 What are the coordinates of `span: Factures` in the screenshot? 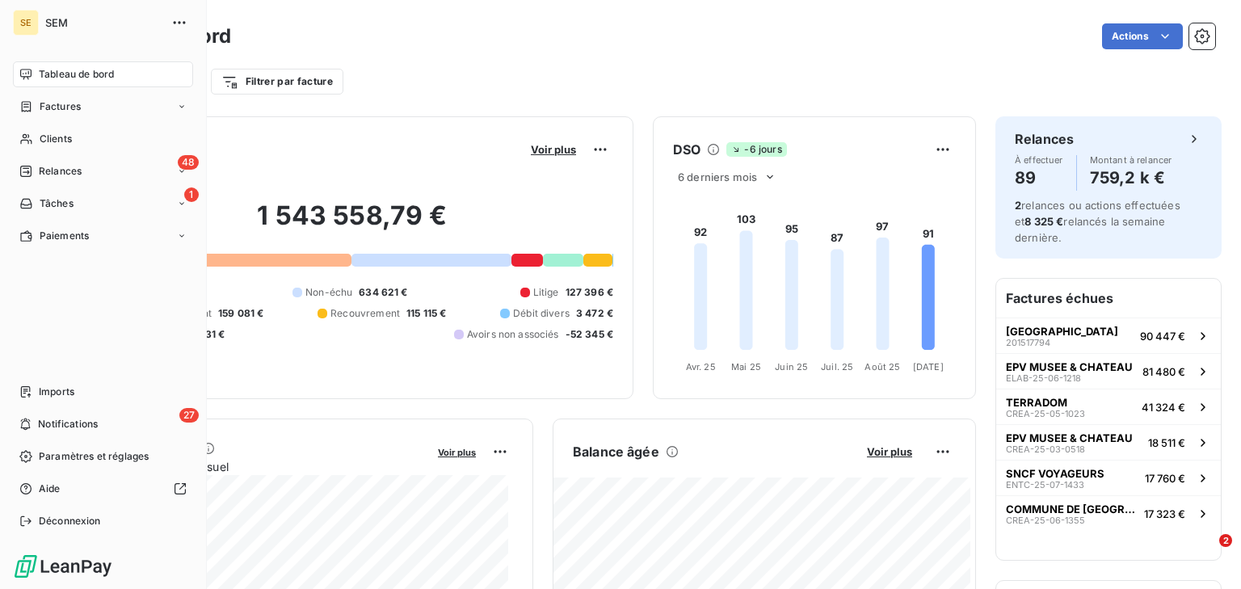 It's located at (60, 107).